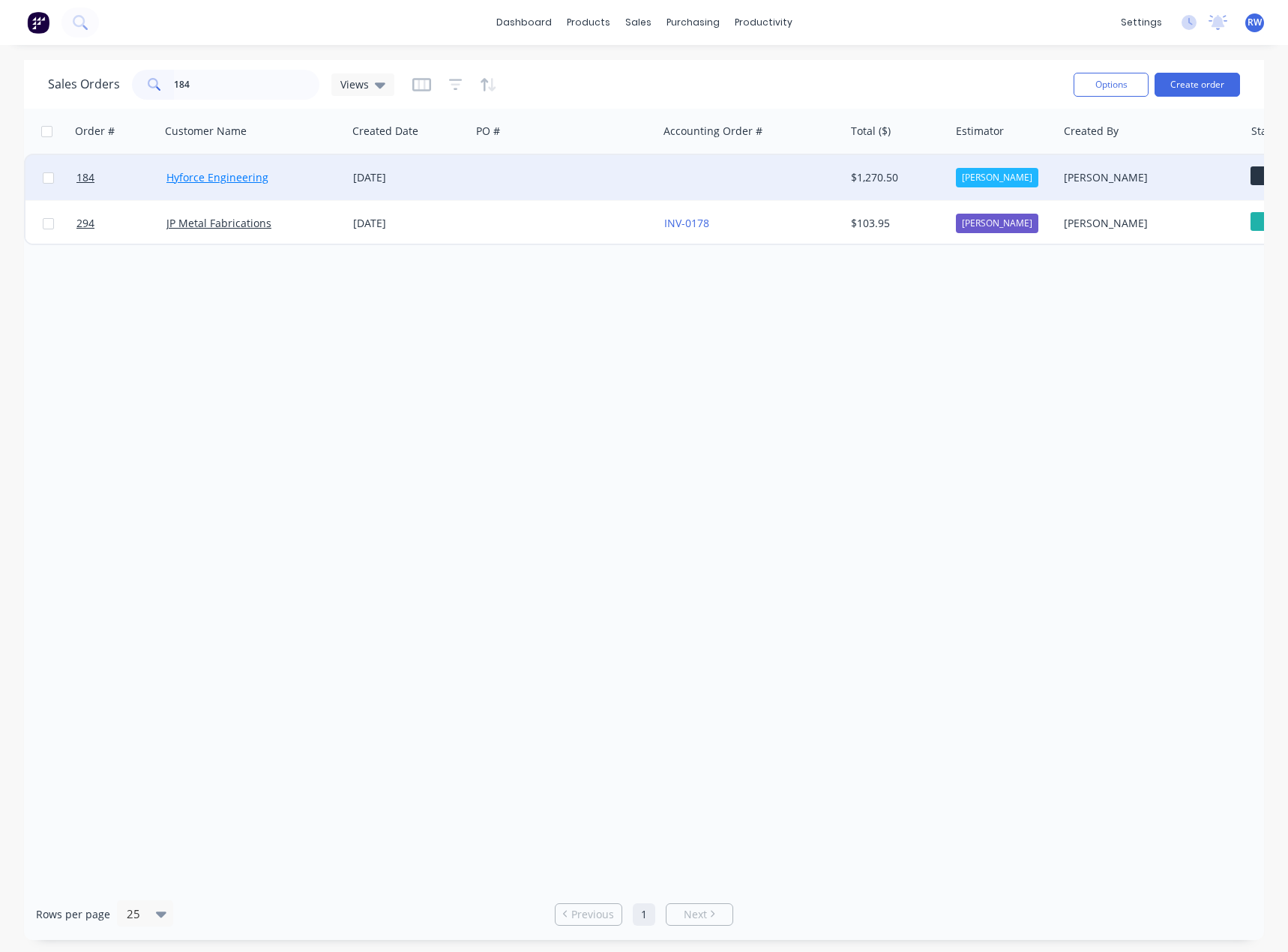 The image size is (1288, 952). What do you see at coordinates (1111, 85) in the screenshot?
I see `button: Options` at bounding box center [1111, 85].